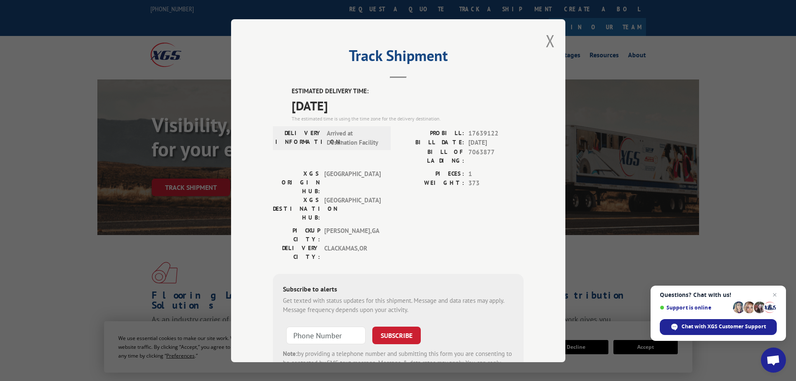 This screenshot has height=381, width=796. I want to click on span: Support is online, so click(695, 307).